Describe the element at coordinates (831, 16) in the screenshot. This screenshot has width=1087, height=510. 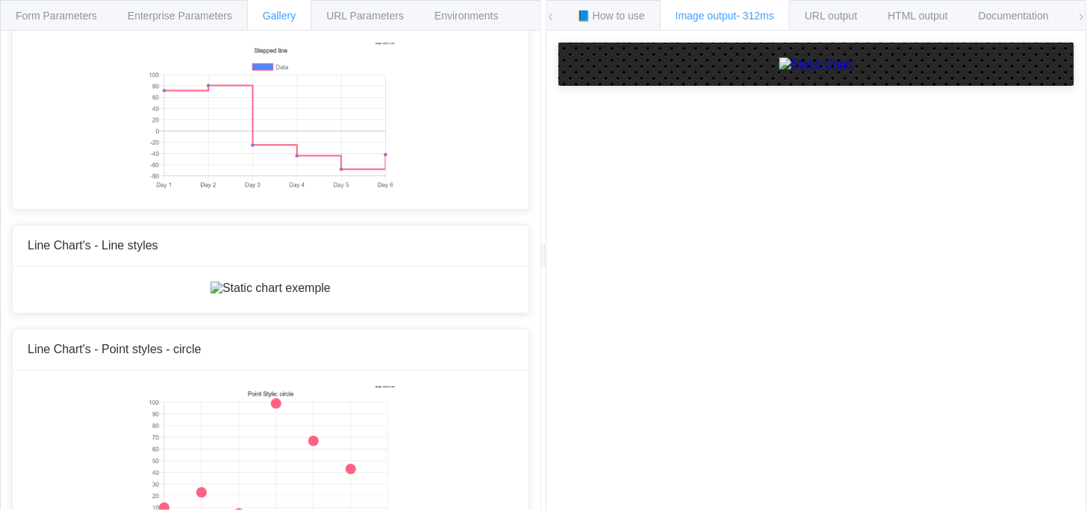
I see `span: URL output` at that location.